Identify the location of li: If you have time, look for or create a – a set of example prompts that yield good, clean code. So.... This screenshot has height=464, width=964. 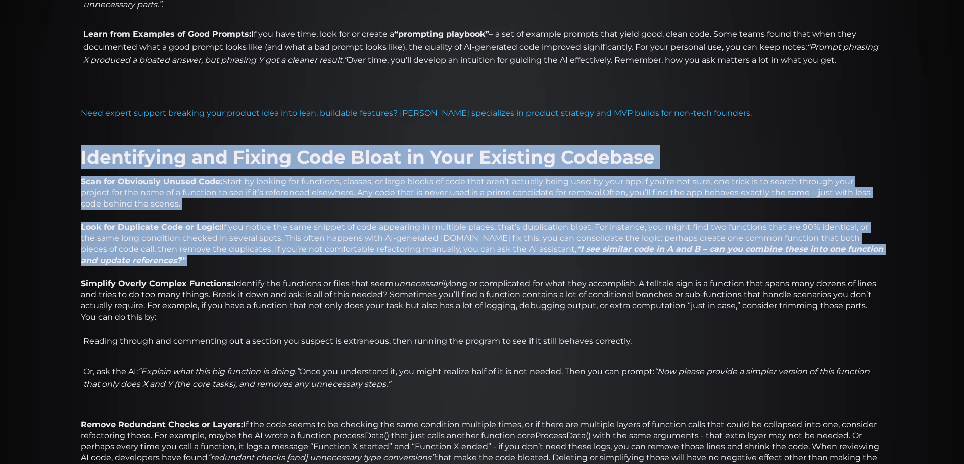
(482, 54).